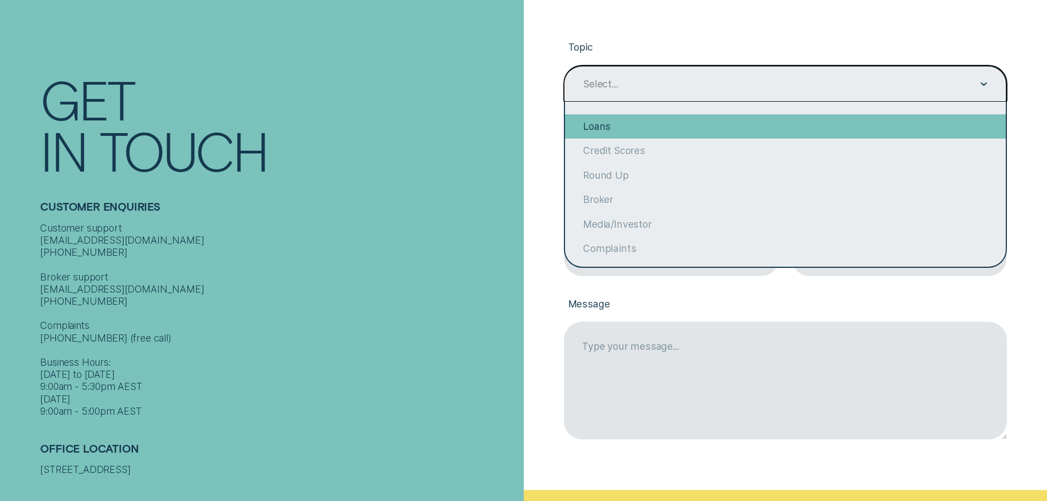  I want to click on div: Complaints, so click(785, 248).